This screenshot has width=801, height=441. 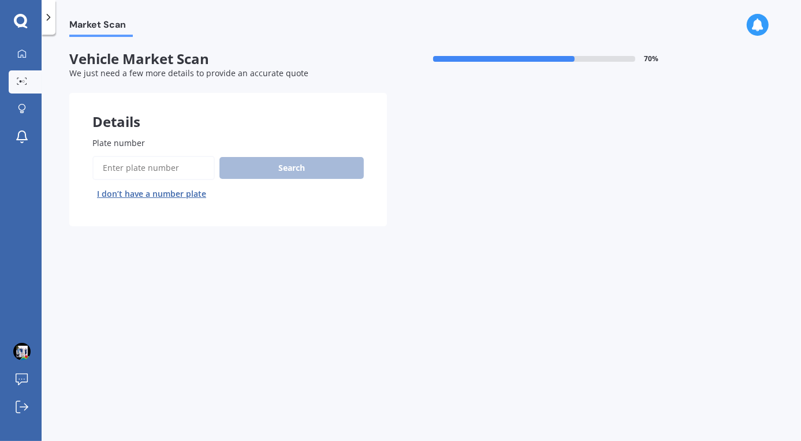 I want to click on span: Plate number, so click(x=118, y=143).